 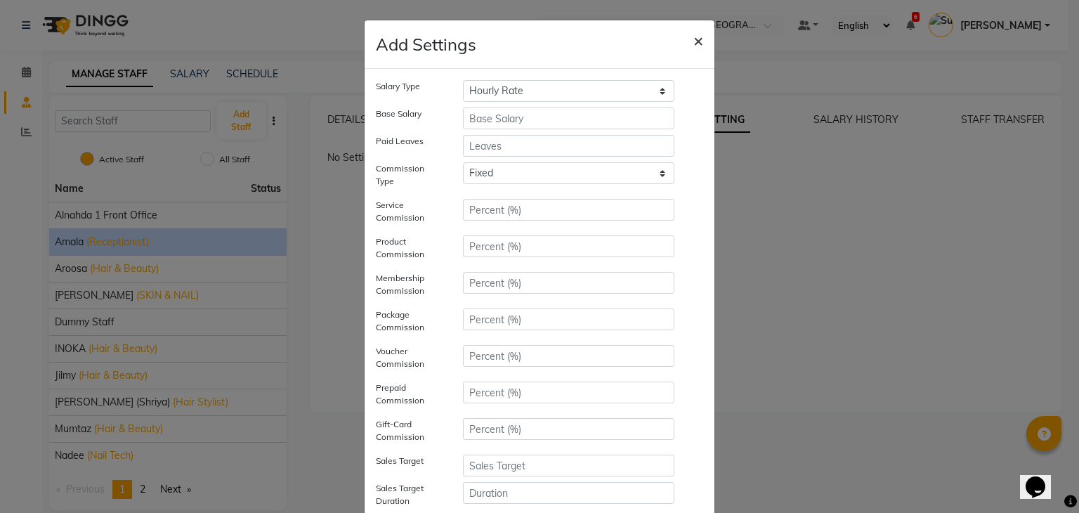 I want to click on label: Base Salary, so click(x=409, y=115).